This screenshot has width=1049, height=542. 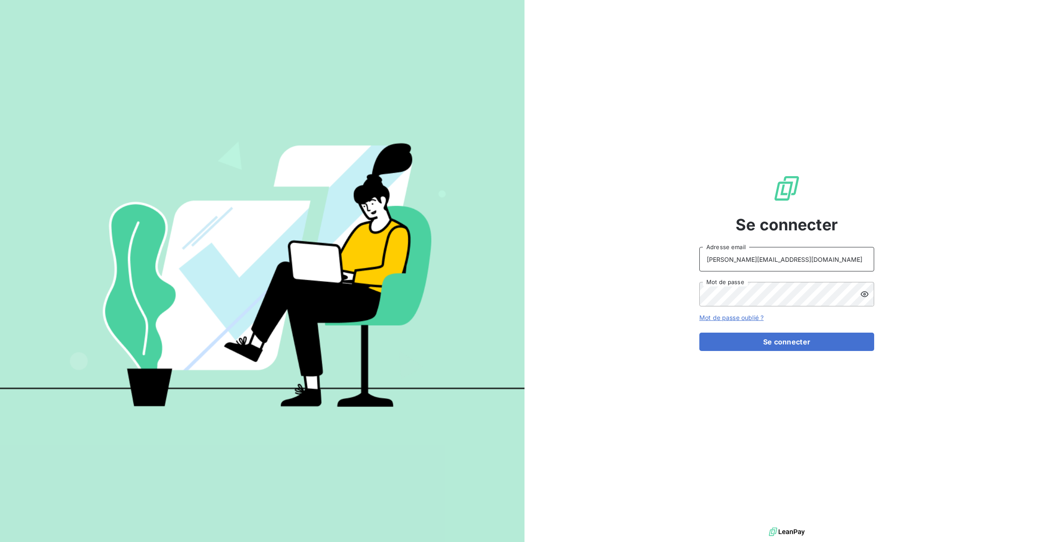 I want to click on button: Se connecter, so click(x=787, y=342).